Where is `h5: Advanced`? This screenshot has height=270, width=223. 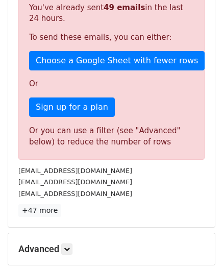
h5: Advanced is located at coordinates (111, 249).